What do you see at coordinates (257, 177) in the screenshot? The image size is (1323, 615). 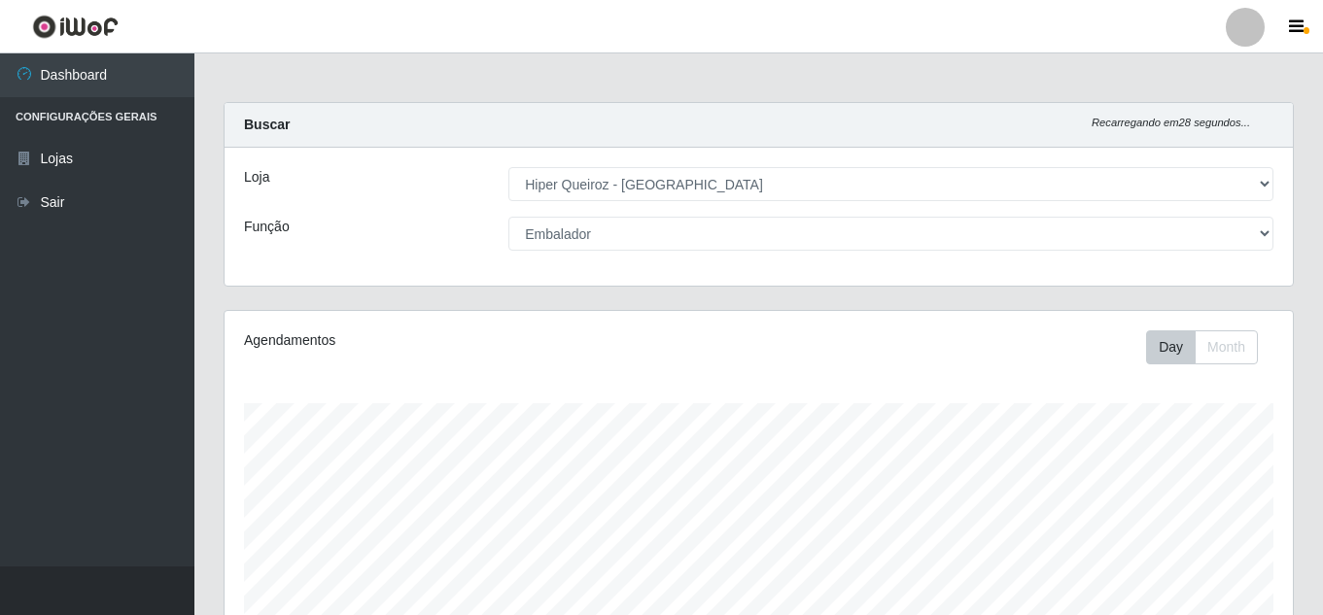 I see `label: Loja` at bounding box center [257, 177].